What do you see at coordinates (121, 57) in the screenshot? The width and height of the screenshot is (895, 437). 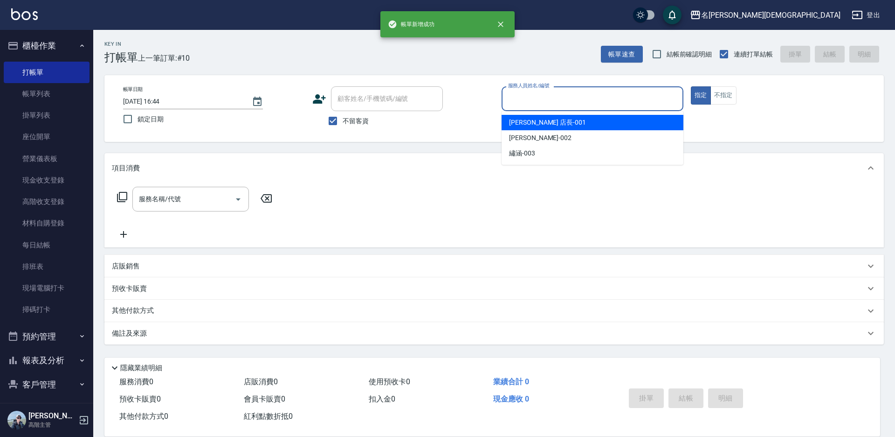 I see `h3: 打帳單` at bounding box center [121, 57].